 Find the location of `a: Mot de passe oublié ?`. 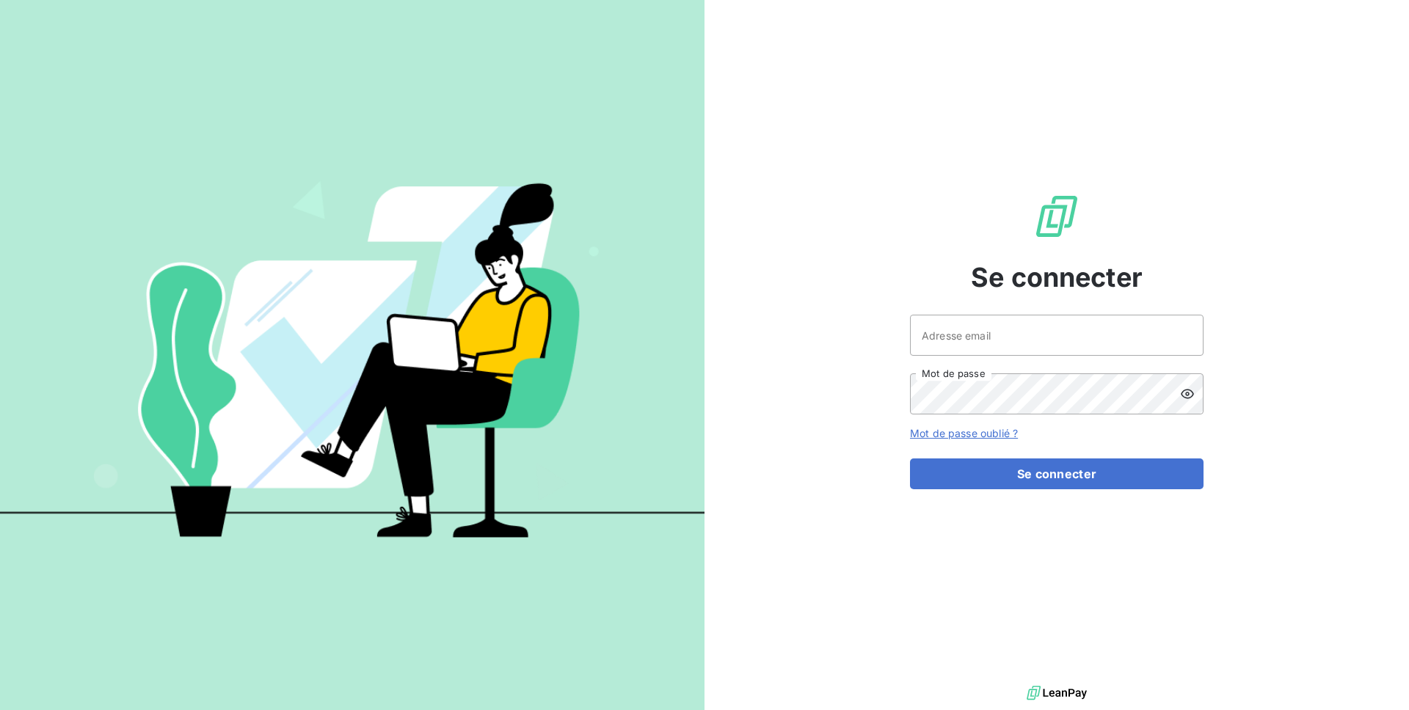

a: Mot de passe oublié ? is located at coordinates (963, 433).